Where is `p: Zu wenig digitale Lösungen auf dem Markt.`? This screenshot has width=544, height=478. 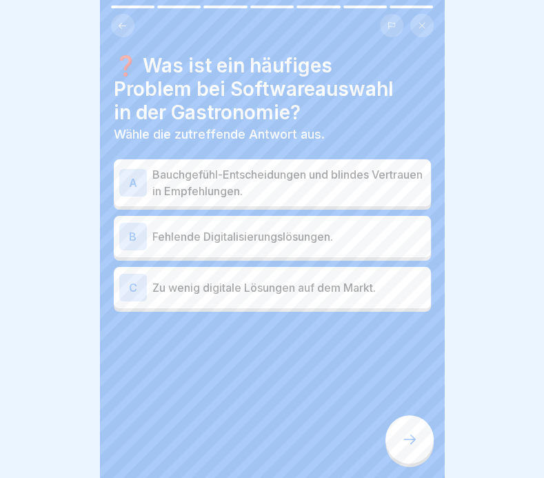
p: Zu wenig digitale Lösungen auf dem Markt. is located at coordinates (289, 287).